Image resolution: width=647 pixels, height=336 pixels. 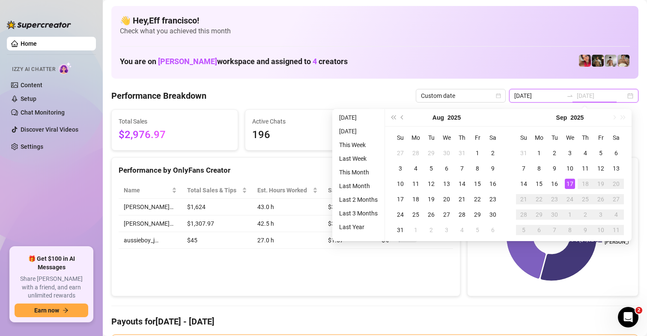 I want to click on span: Total Sales & Tips, so click(x=214, y=191).